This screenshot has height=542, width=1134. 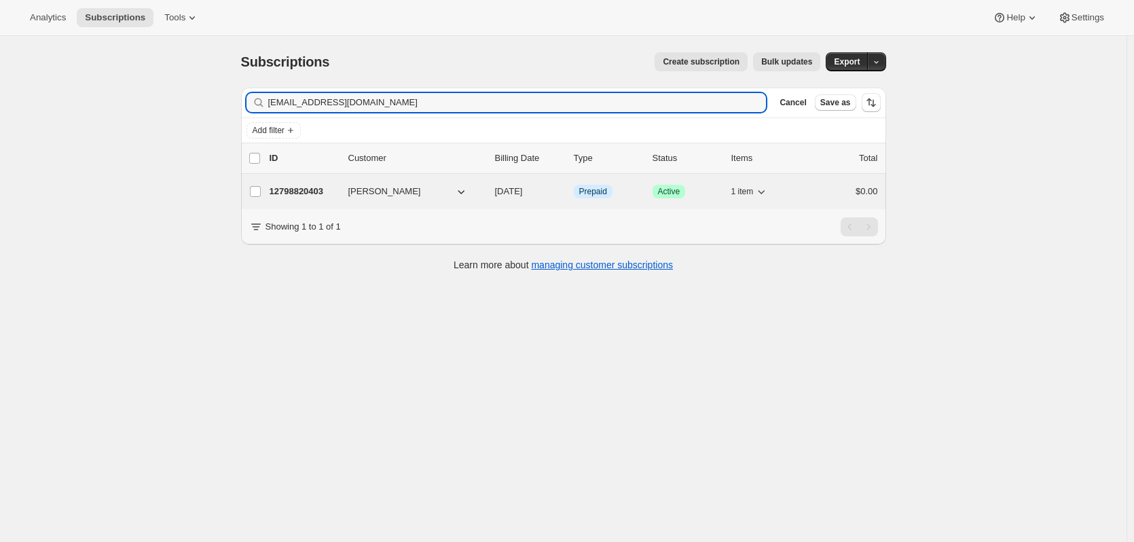 What do you see at coordinates (701, 62) in the screenshot?
I see `button: Create subscription` at bounding box center [701, 62].